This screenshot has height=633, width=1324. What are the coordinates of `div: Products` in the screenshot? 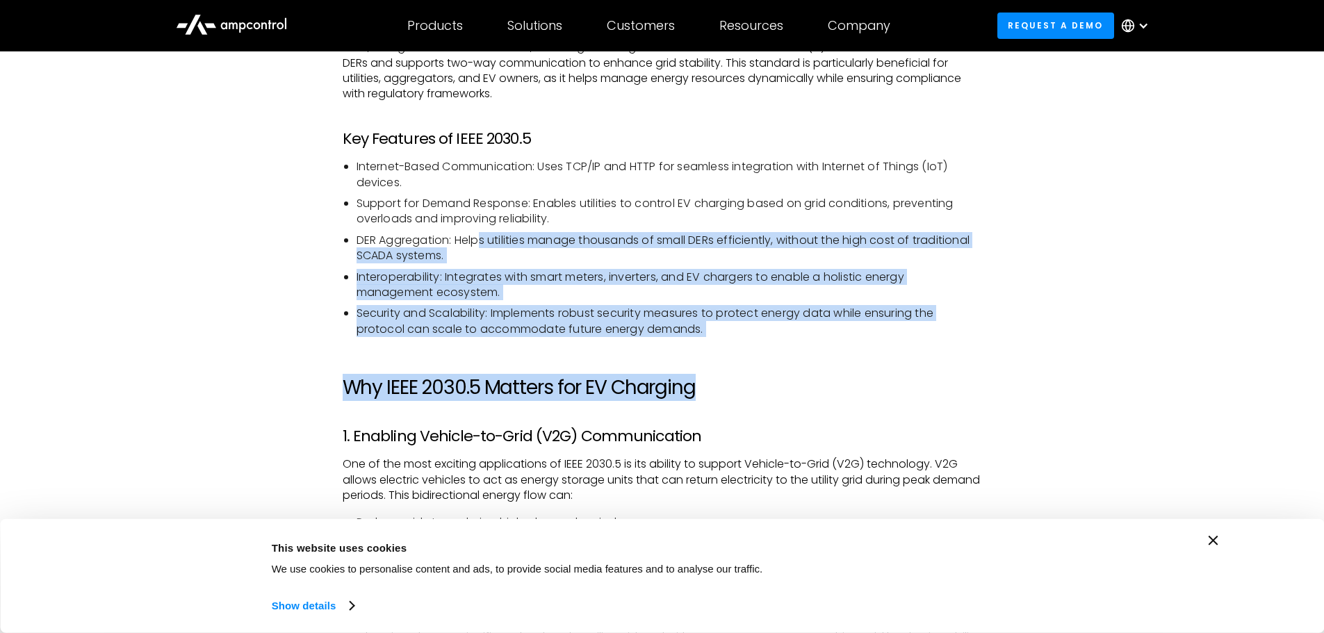 It's located at (435, 26).